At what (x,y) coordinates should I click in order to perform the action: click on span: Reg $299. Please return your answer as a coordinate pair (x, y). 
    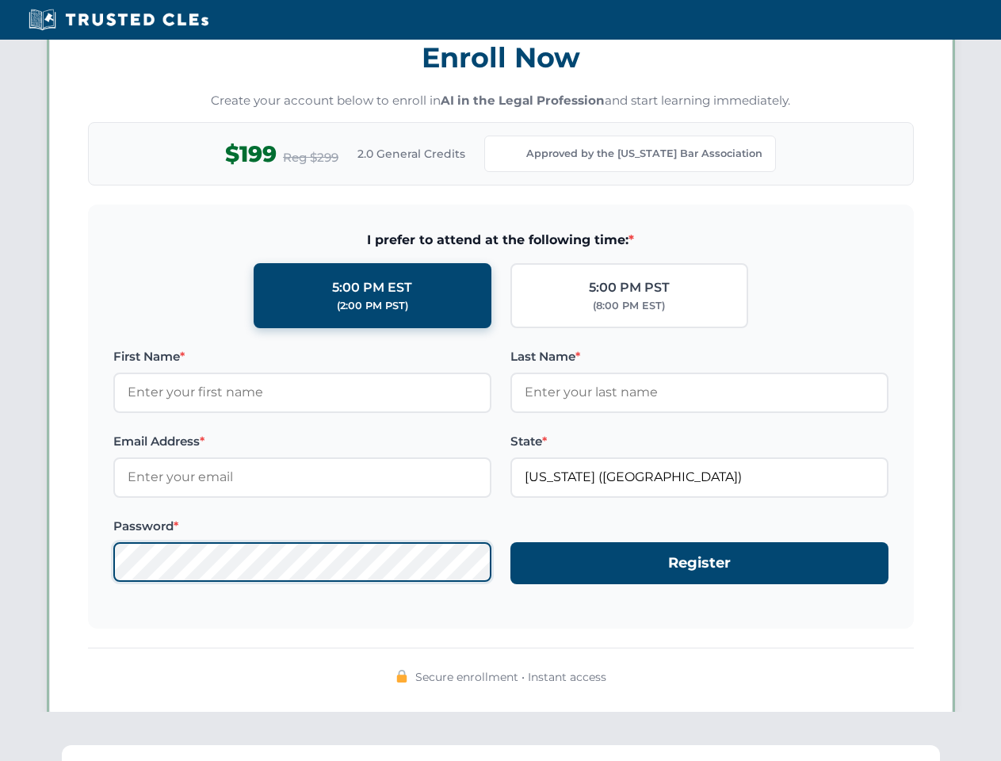
    Looking at the image, I should click on (311, 158).